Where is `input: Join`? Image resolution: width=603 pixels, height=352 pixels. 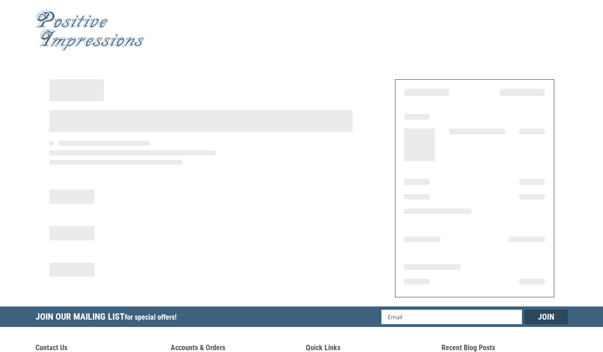 input: Join is located at coordinates (546, 317).